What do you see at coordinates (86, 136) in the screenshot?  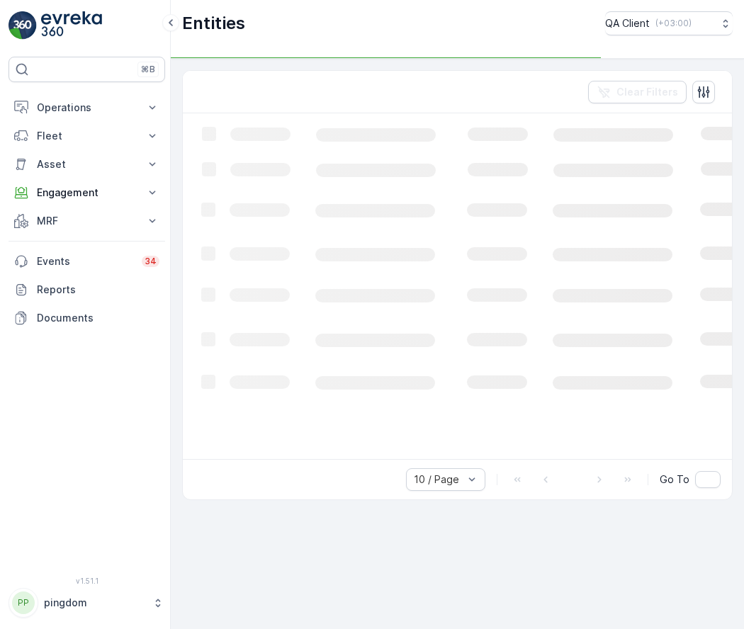 I see `button: Fleet` at bounding box center [86, 136].